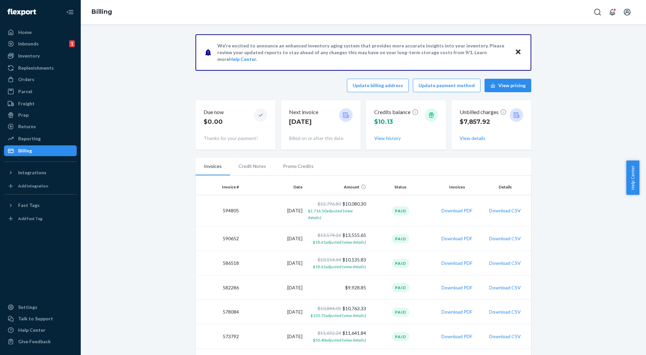  Describe the element at coordinates (36, 319) in the screenshot. I see `div: Talk to Support` at that location.